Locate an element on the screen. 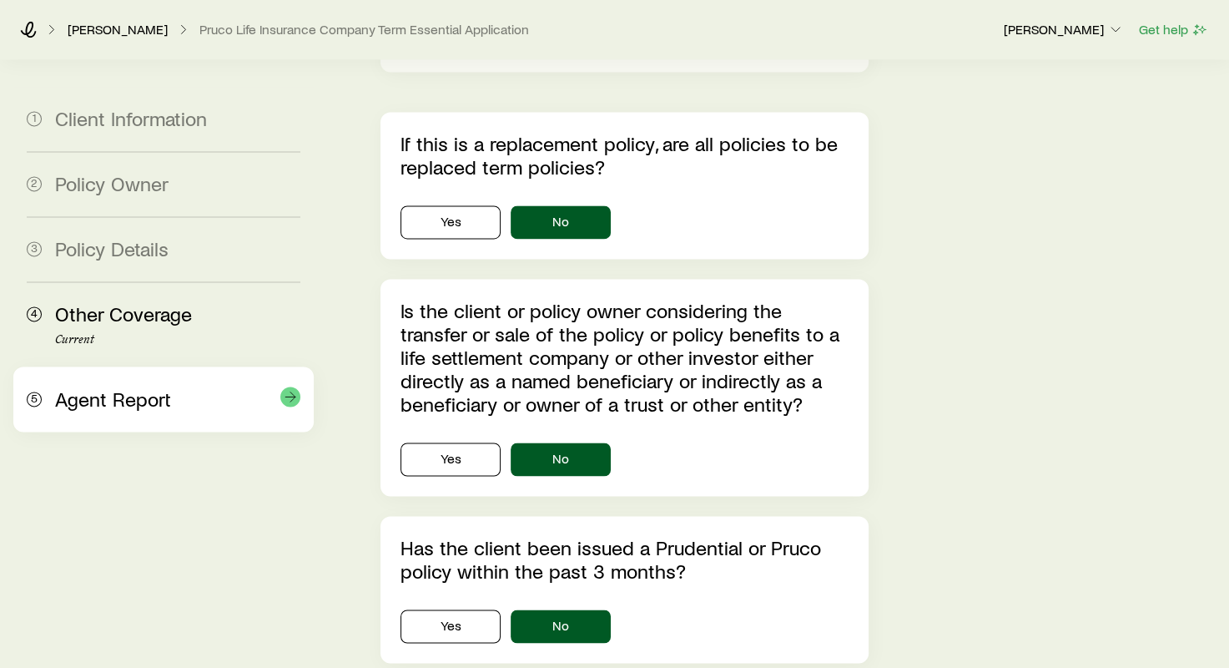 The image size is (1229, 668). span: Agent Report is located at coordinates (113, 398).